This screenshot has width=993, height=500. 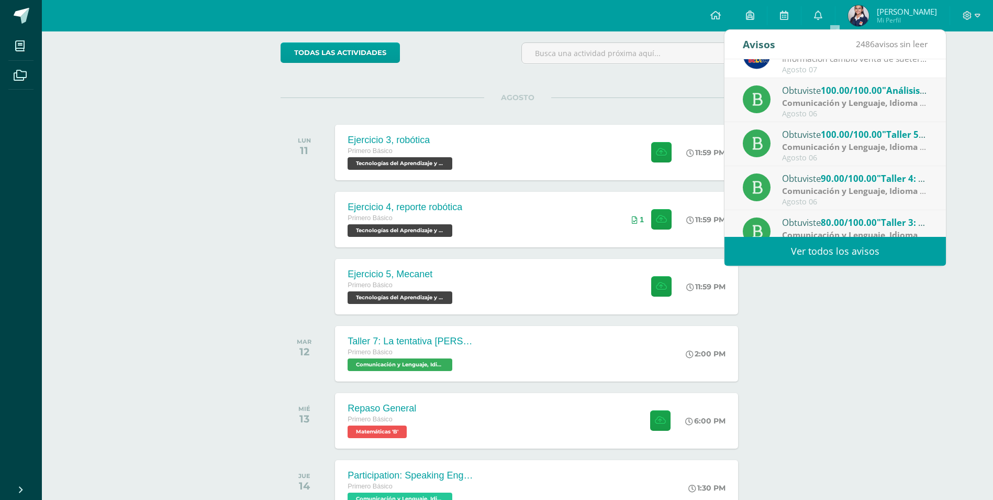 I want to click on span: Comunicación y Lenguaje, Idioma Español 'B', so click(x=400, y=364).